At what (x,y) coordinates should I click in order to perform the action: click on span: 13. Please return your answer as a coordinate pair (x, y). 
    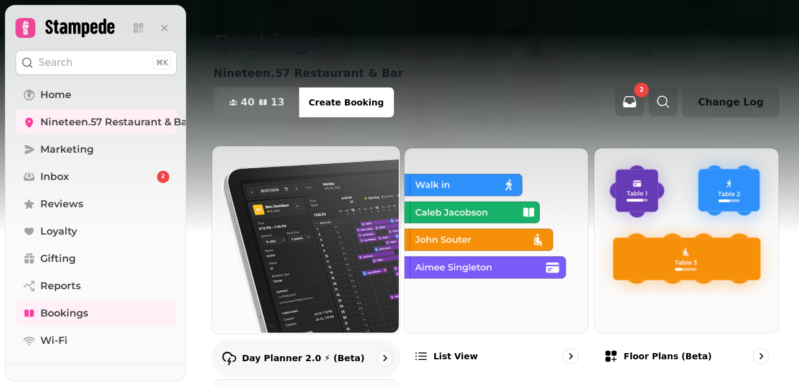
    Looking at the image, I should click on (277, 102).